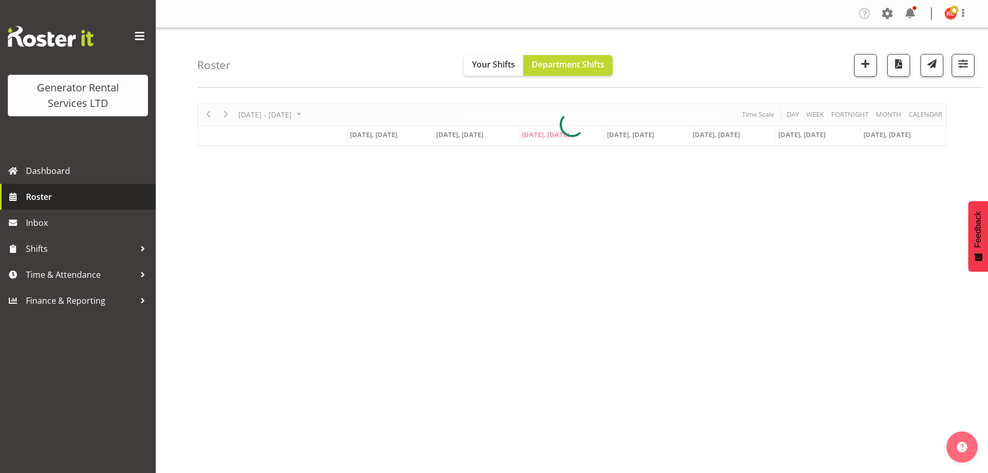 This screenshot has width=988, height=473. Describe the element at coordinates (50, 36) in the screenshot. I see `img: Rosterit website logo` at that location.